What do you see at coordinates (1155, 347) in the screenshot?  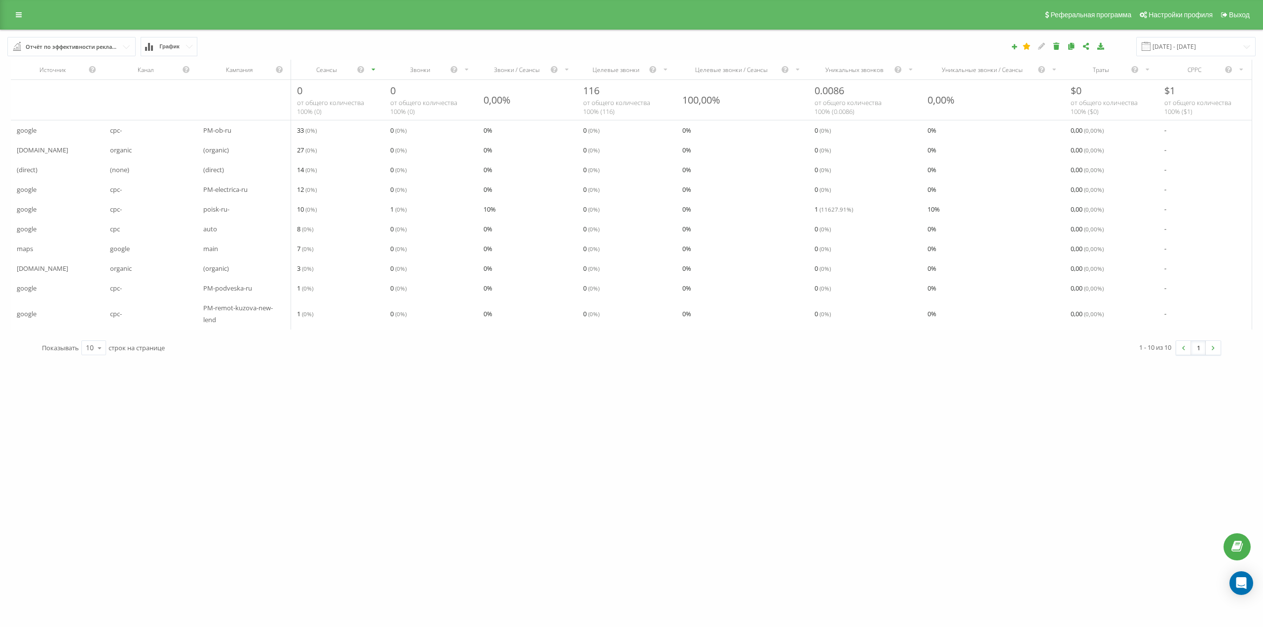 I see `div: 1 - 10 из 10` at bounding box center [1155, 347].